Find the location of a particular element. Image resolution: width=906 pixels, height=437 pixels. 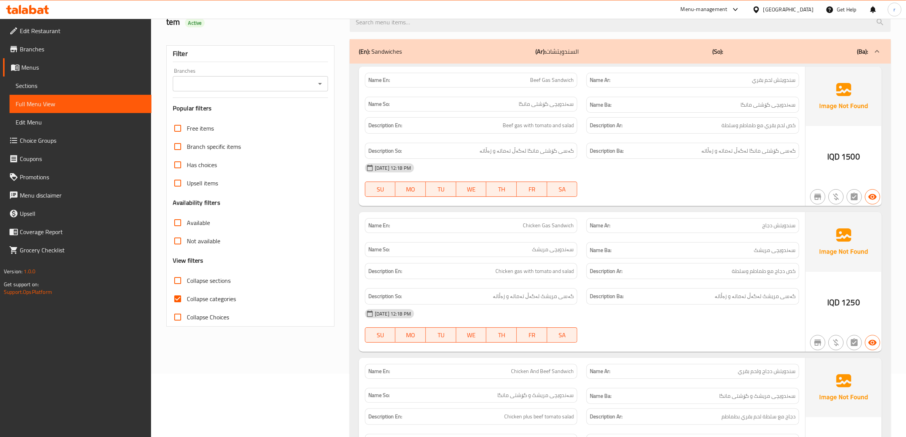

button: SU is located at coordinates (380, 335).